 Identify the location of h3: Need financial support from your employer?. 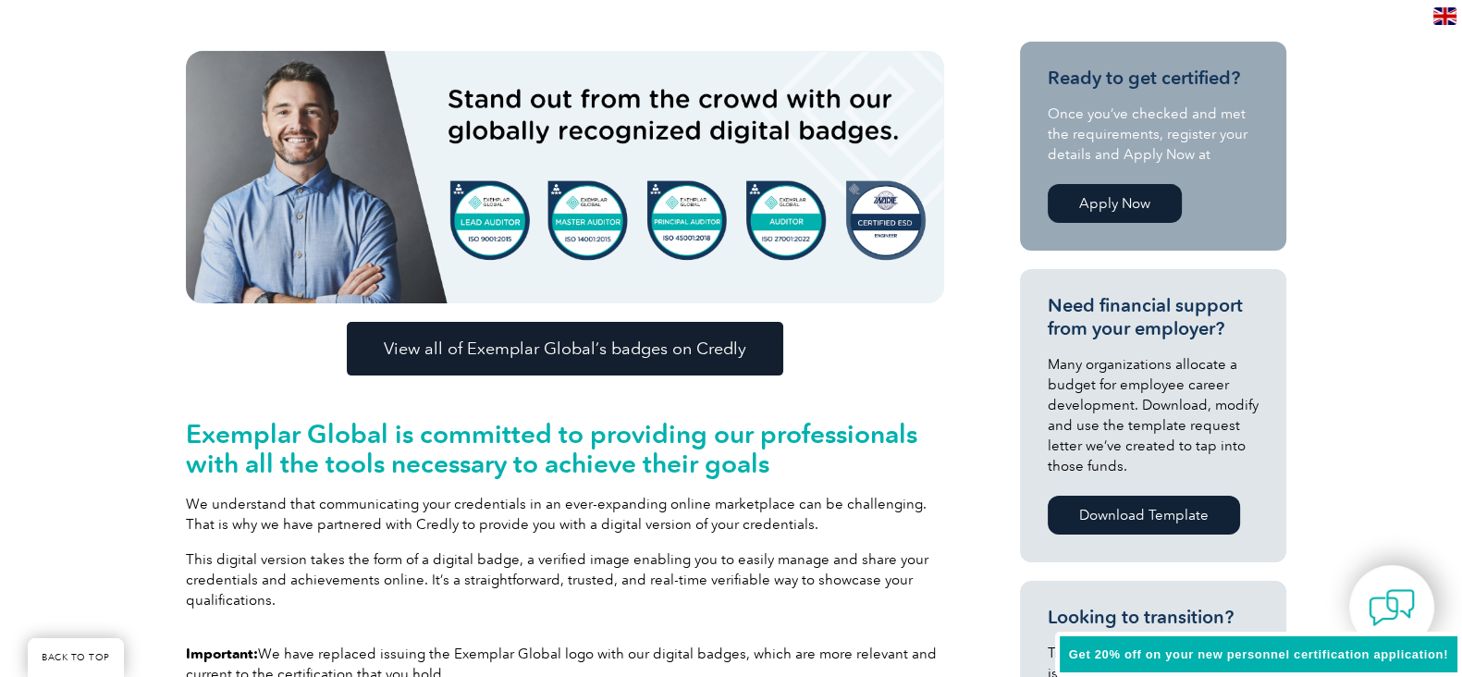
(1153, 317).